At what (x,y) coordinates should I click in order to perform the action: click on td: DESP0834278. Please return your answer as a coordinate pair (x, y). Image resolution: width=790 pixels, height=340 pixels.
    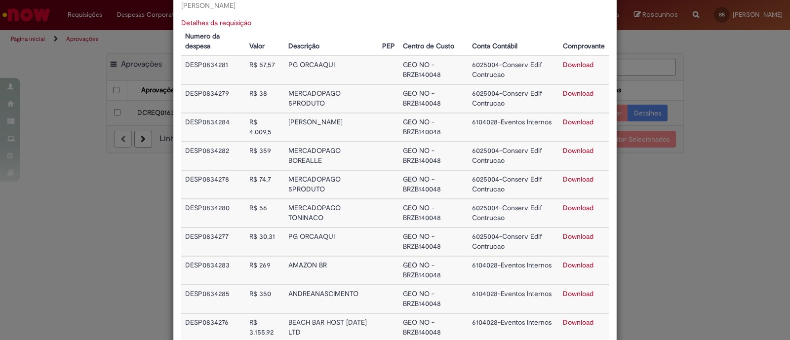
    Looking at the image, I should click on (213, 185).